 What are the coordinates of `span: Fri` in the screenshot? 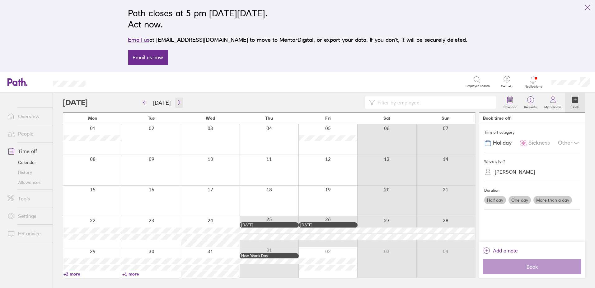 It's located at (328, 118).